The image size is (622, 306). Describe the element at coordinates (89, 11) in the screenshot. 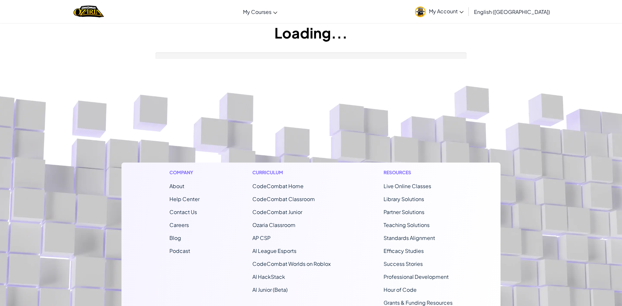

I see `img: Home` at that location.